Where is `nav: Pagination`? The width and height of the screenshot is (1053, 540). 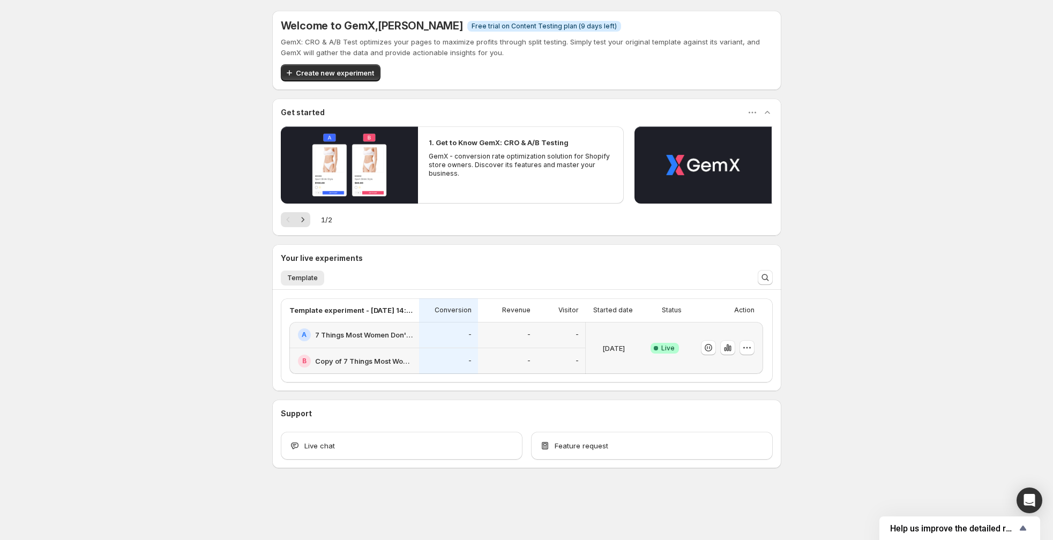 nav: Pagination is located at coordinates (295, 220).